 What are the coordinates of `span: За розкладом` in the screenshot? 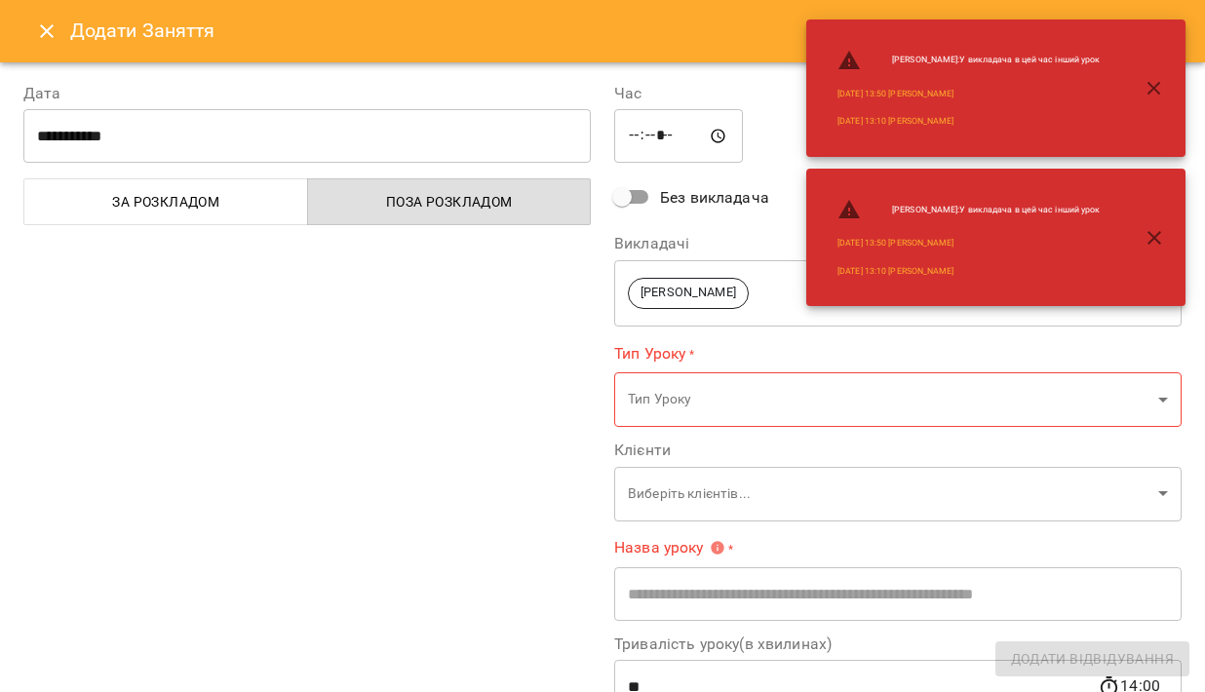 It's located at (166, 202).